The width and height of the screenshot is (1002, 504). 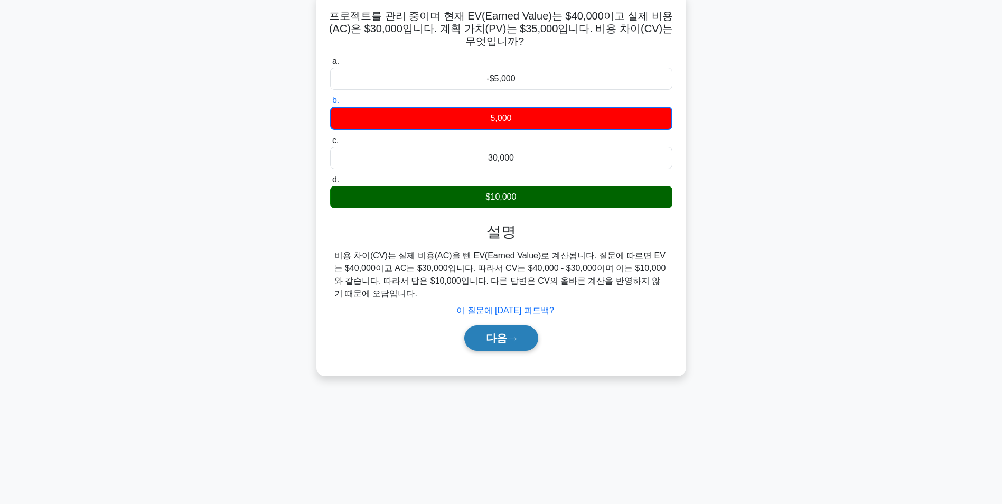 What do you see at coordinates (497, 338) in the screenshot?
I see `font: 다음` at bounding box center [497, 338].